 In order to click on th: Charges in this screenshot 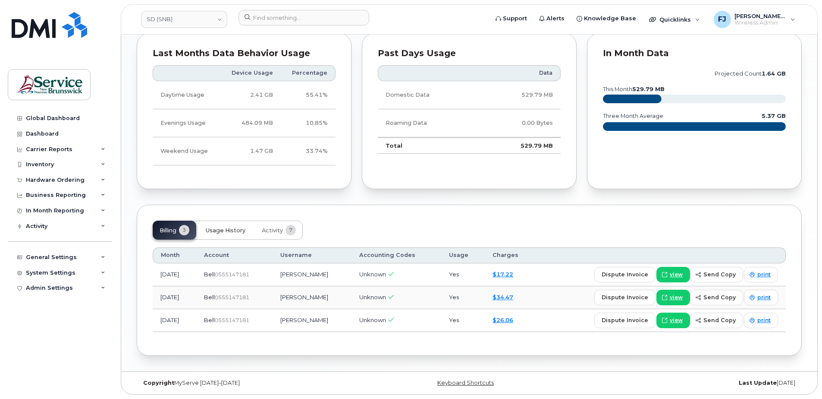, I will do `click(511, 255)`.